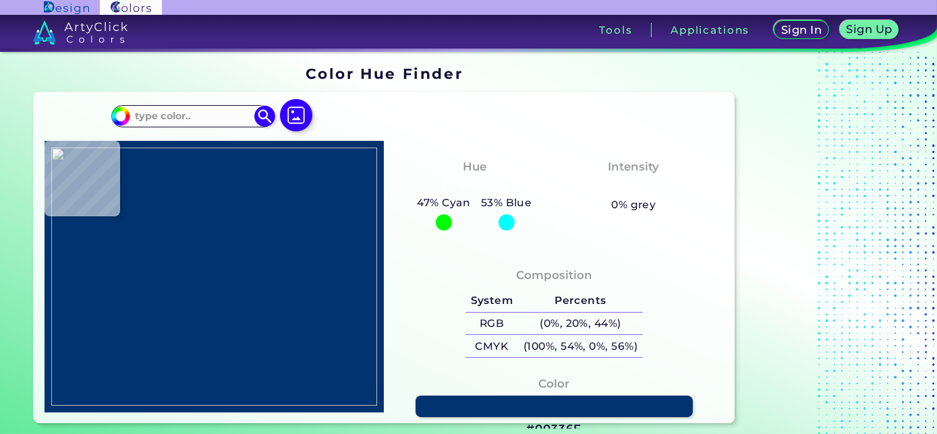 The image size is (937, 434). I want to click on h4: Color, so click(554, 384).